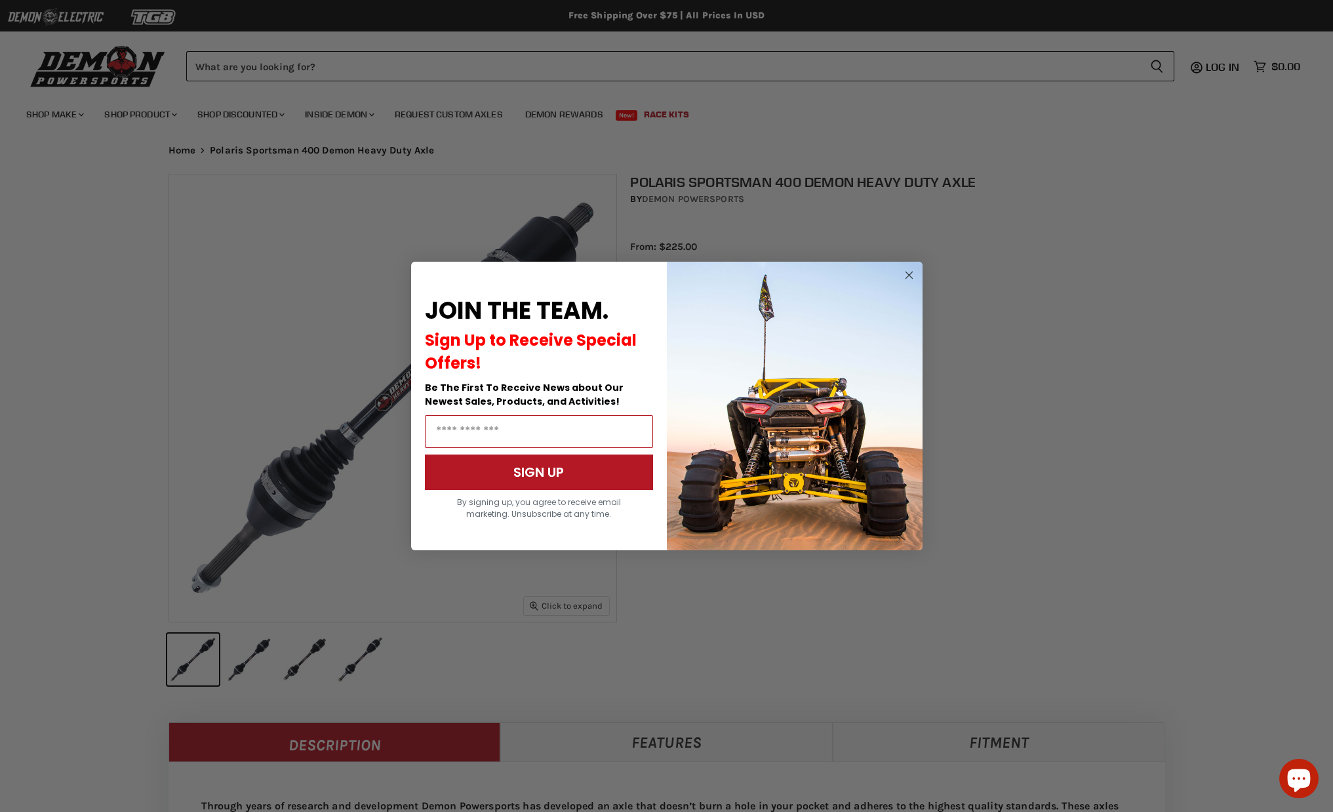 The width and height of the screenshot is (1333, 812). I want to click on span: Be The First To Receive News about Our Newest Sales, Products, and Activities!, so click(524, 394).